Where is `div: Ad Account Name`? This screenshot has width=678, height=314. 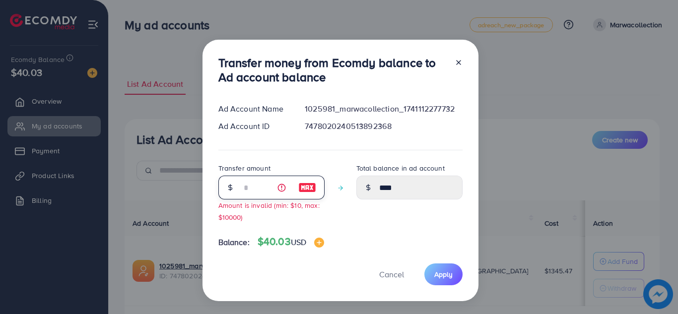
div: Ad Account Name is located at coordinates (254, 109).